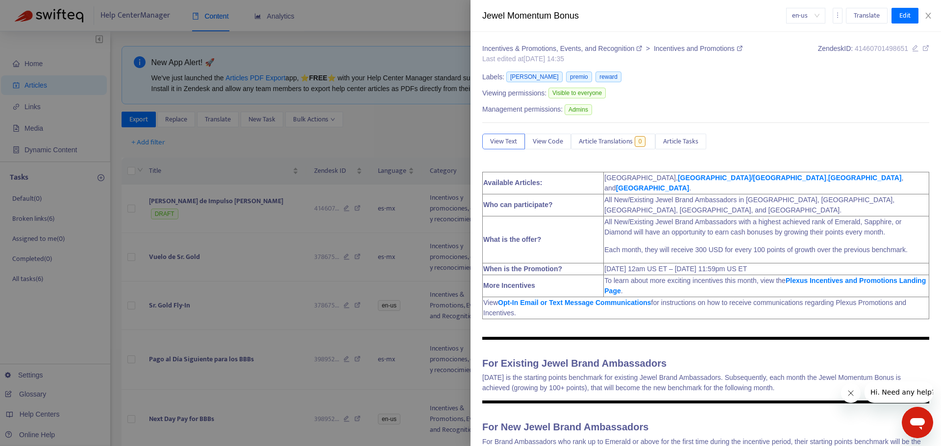 The image size is (941, 446). I want to click on button: Article Translations0, so click(613, 142).